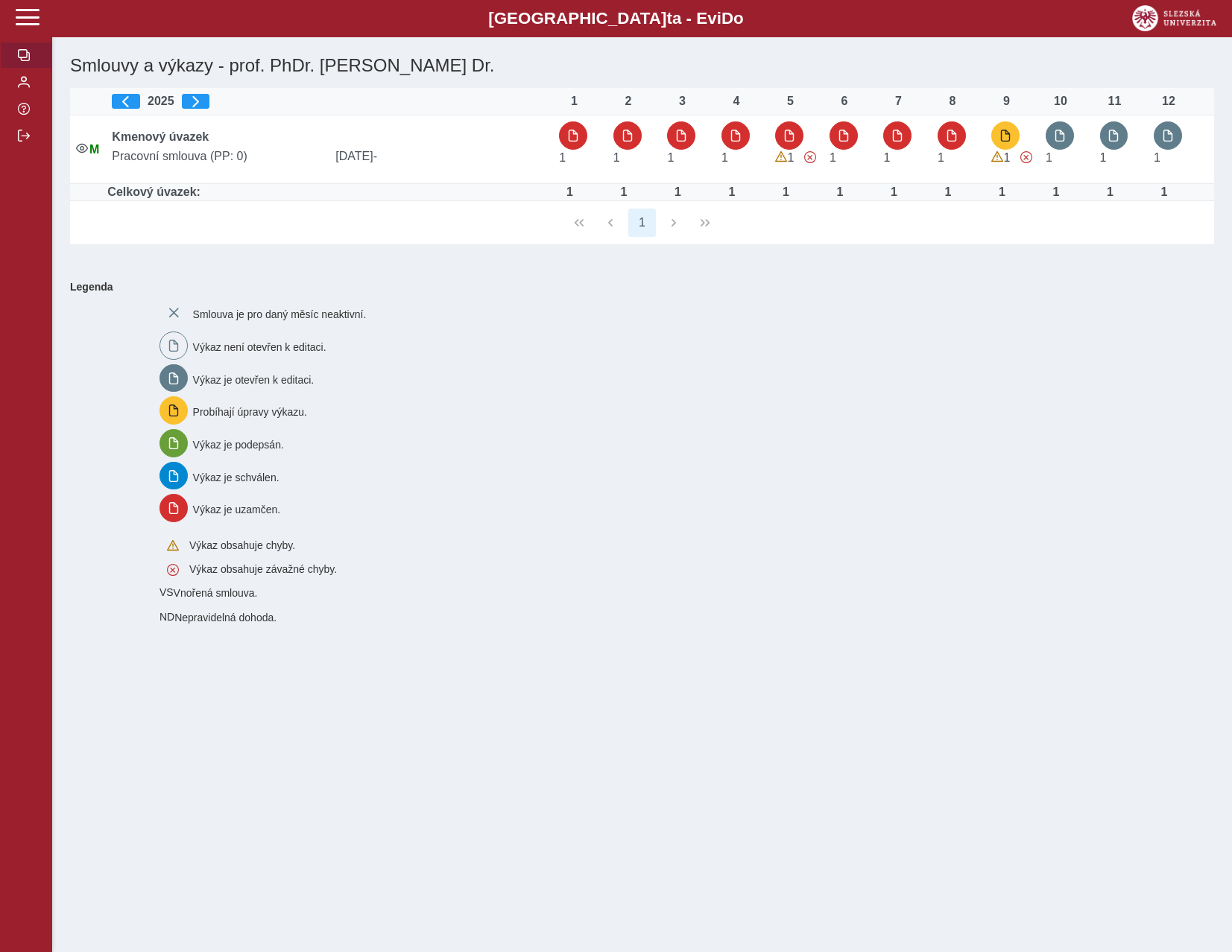 Image resolution: width=1232 pixels, height=952 pixels. Describe the element at coordinates (239, 445) in the screenshot. I see `span: Výkaz je podepsán.` at that location.